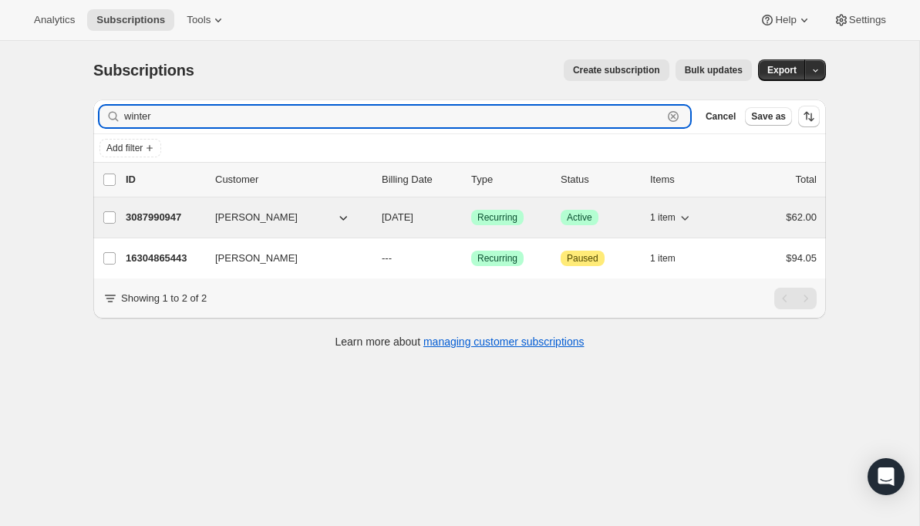  What do you see at coordinates (713, 70) in the screenshot?
I see `button: Bulk updates` at bounding box center [713, 70].